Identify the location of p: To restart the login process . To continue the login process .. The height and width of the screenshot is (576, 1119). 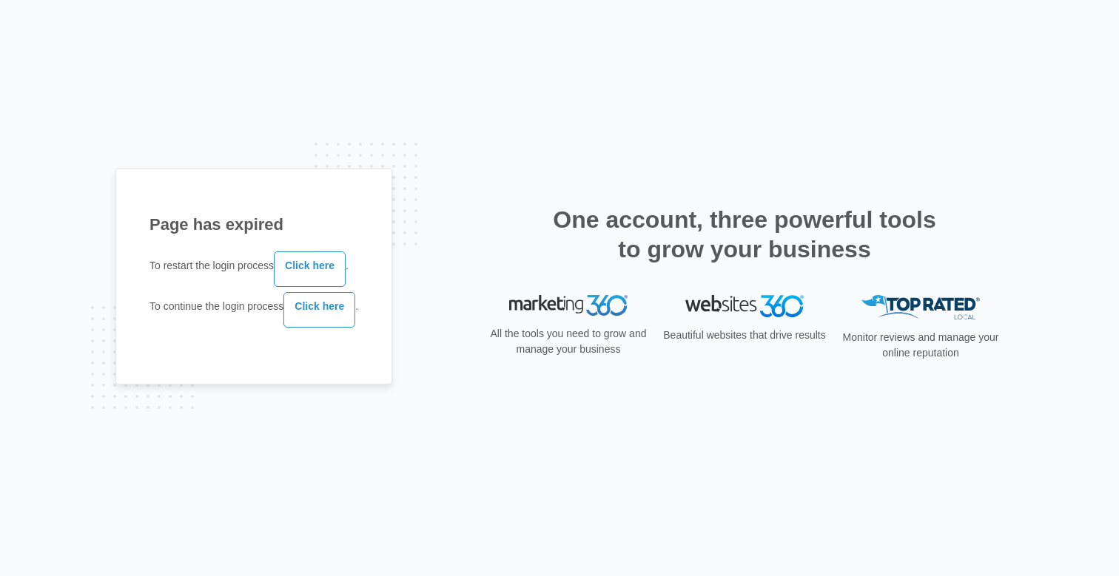
(254, 289).